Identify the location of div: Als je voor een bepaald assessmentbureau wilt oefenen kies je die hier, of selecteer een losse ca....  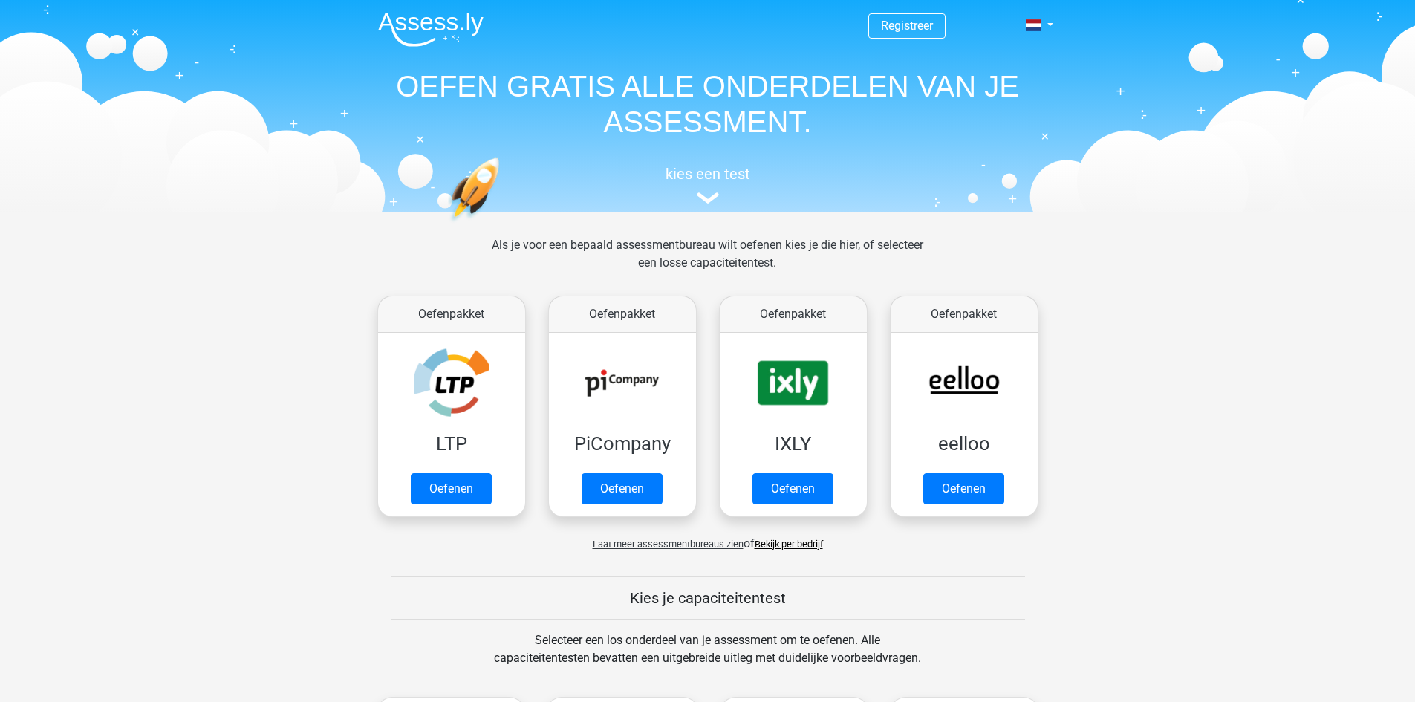
(707, 263).